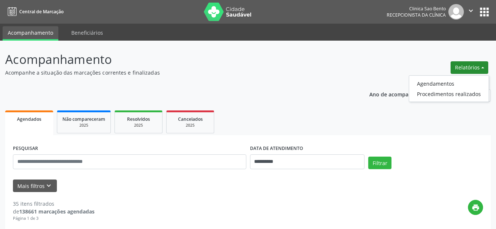 The width and height of the screenshot is (496, 229). What do you see at coordinates (57, 211) in the screenshot?
I see `strong: 138661 marcações agendadas` at bounding box center [57, 211].